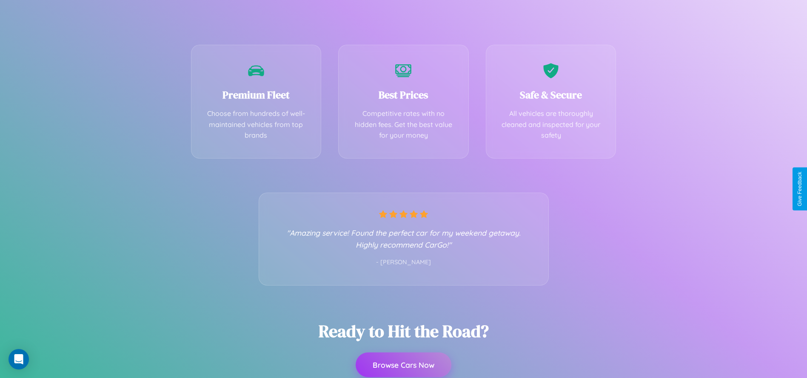  I want to click on p: Competitive rates with no hidden fees. Get the best value for your money, so click(404, 124).